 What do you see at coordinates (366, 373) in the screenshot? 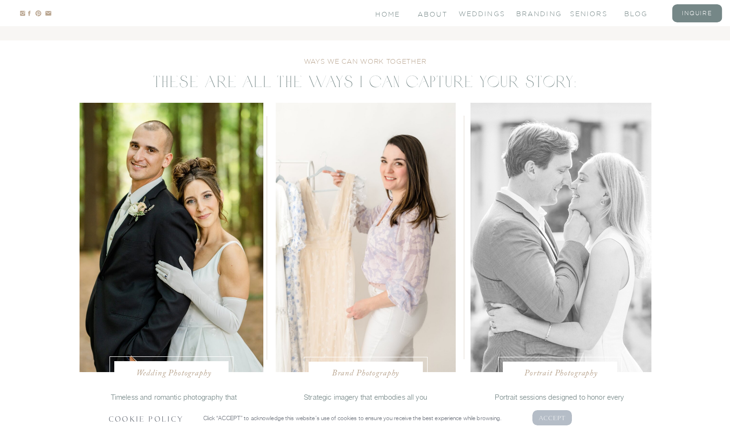
I see `nav: Brand Photography` at bounding box center [366, 373].